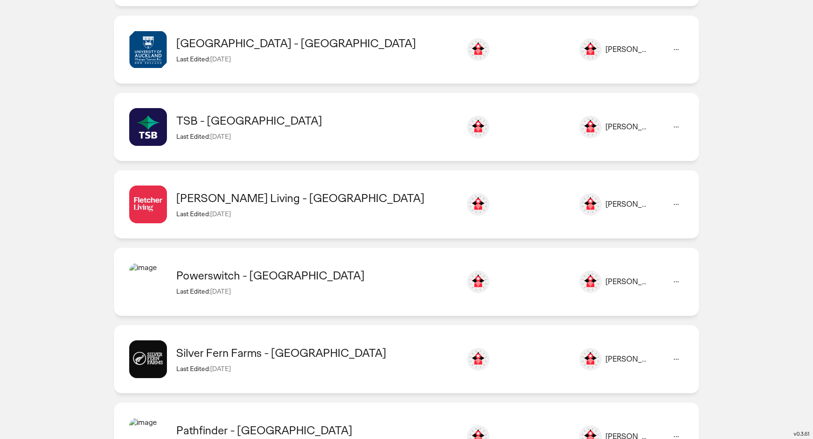  Describe the element at coordinates (316, 430) in the screenshot. I see `div: Pathfinder - New Zealand` at that location.